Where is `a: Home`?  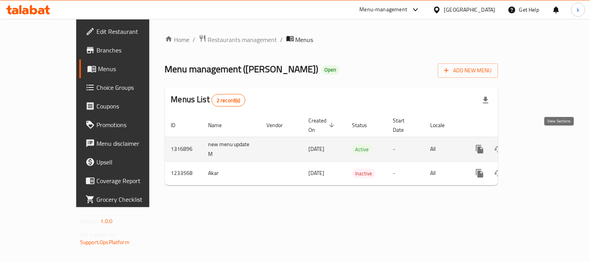
a: Home is located at coordinates (177, 40).